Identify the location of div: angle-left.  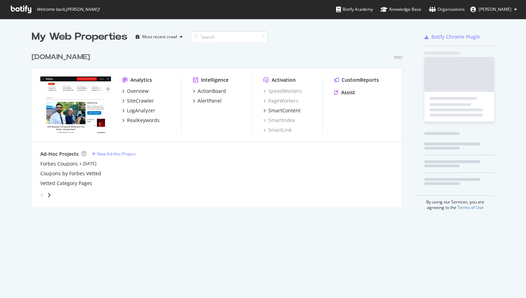
(42, 195).